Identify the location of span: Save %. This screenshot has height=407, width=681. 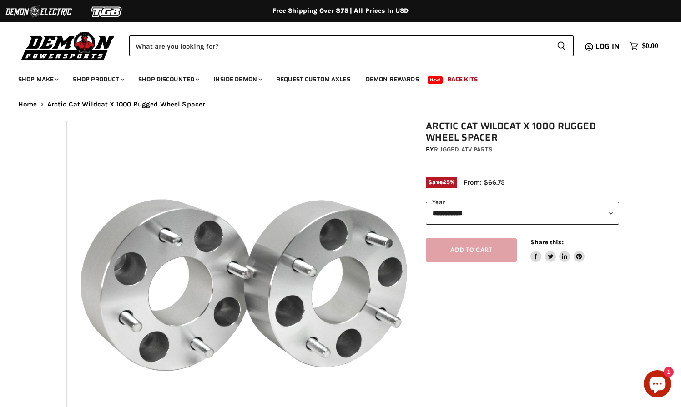
(441, 182).